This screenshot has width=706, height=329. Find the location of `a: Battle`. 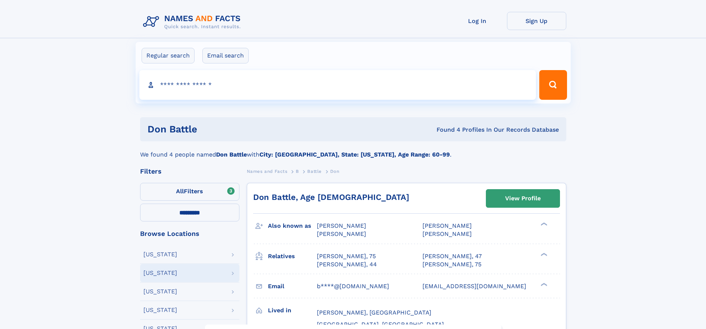

a: Battle is located at coordinates (314, 171).